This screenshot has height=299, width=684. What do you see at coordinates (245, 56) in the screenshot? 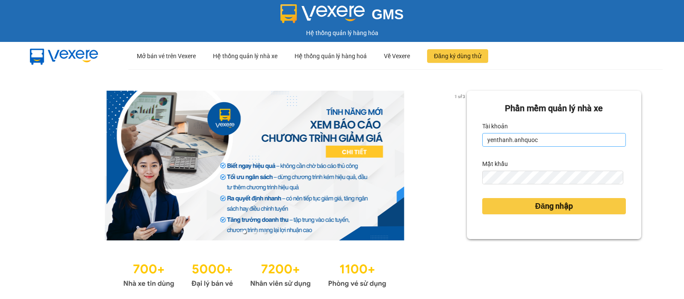
I see `div: Hệ thống quản lý nhà xe` at bounding box center [245, 56].